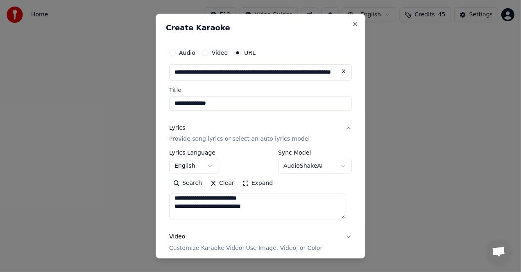  I want to click on button: Clear, so click(222, 184).